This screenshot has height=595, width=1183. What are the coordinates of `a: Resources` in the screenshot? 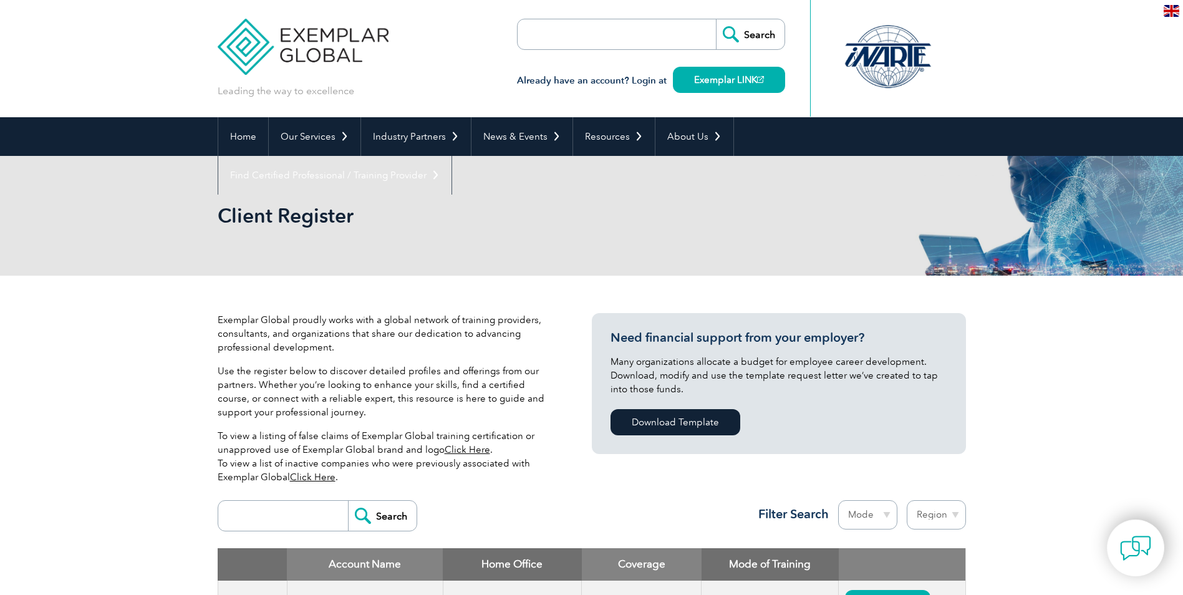 It's located at (614, 137).